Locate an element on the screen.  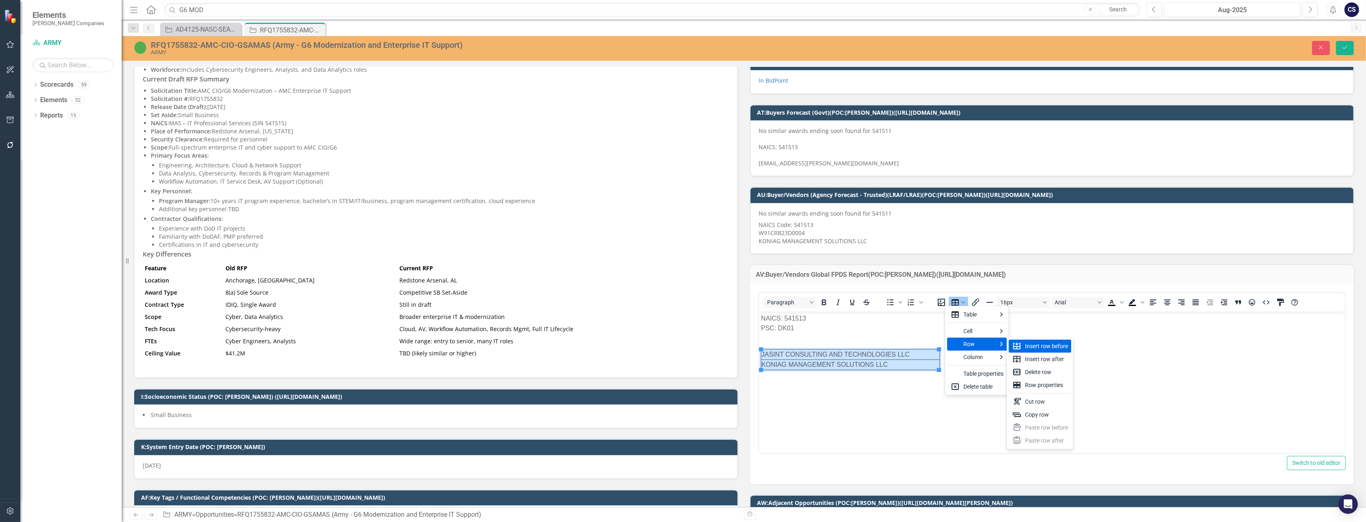
p: RFQ1755832 is located at coordinates (440, 99).